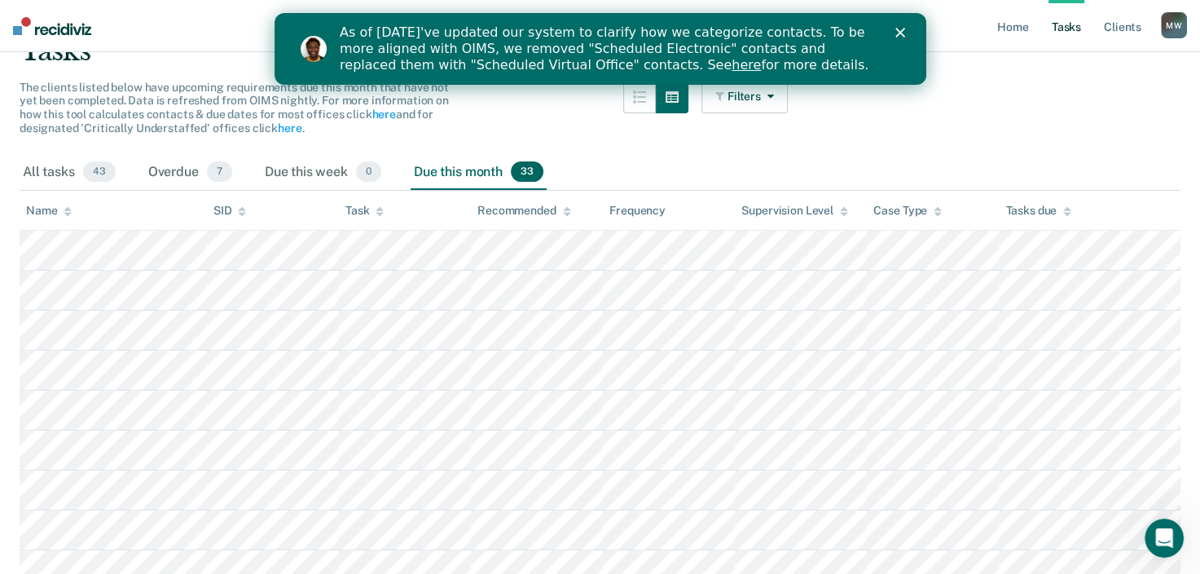 This screenshot has width=1200, height=574. I want to click on img: Recidiviz, so click(52, 26).